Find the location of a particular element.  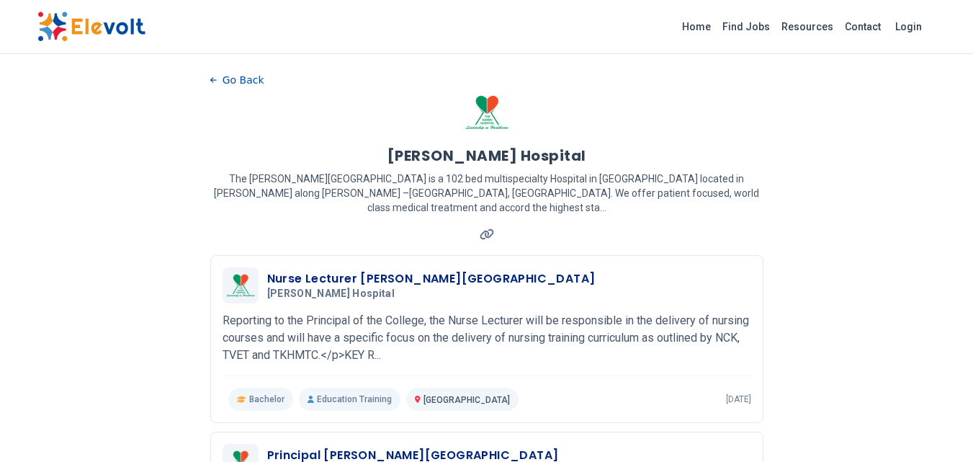

img: Elevolt is located at coordinates (91, 27).